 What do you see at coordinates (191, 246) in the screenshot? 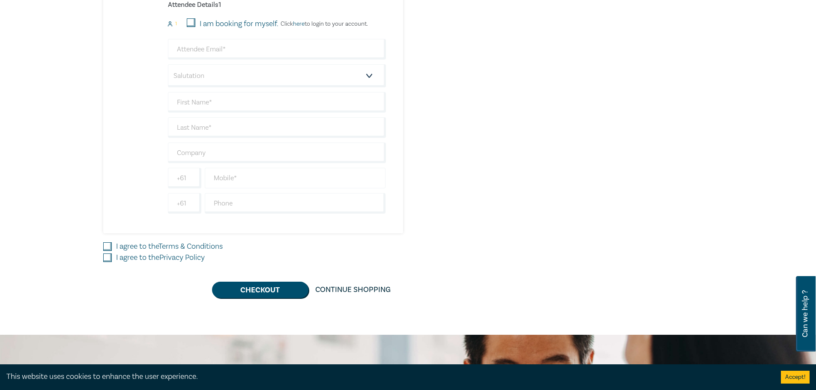
I see `a: Terms & Conditions` at bounding box center [191, 246].